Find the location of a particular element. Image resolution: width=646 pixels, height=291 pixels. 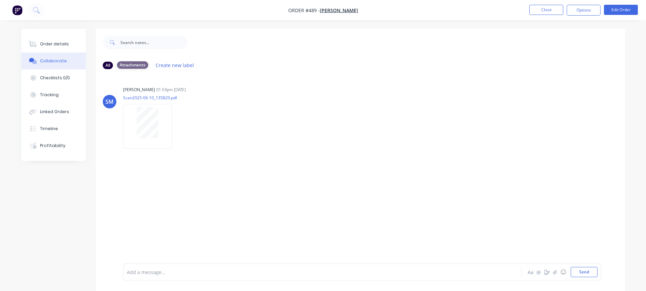

div: Tracking is located at coordinates (49, 95).